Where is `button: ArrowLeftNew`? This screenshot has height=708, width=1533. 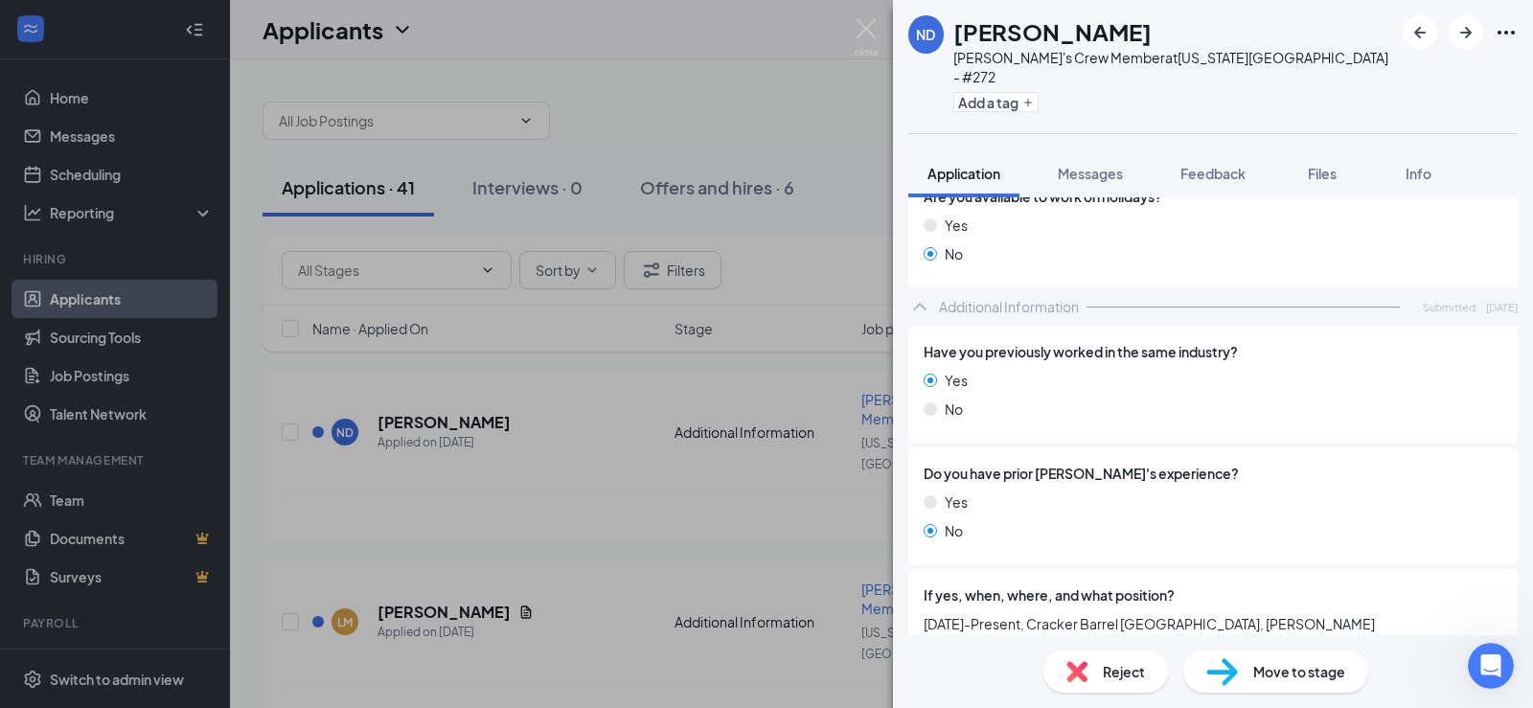 button: ArrowLeftNew is located at coordinates (1420, 33).